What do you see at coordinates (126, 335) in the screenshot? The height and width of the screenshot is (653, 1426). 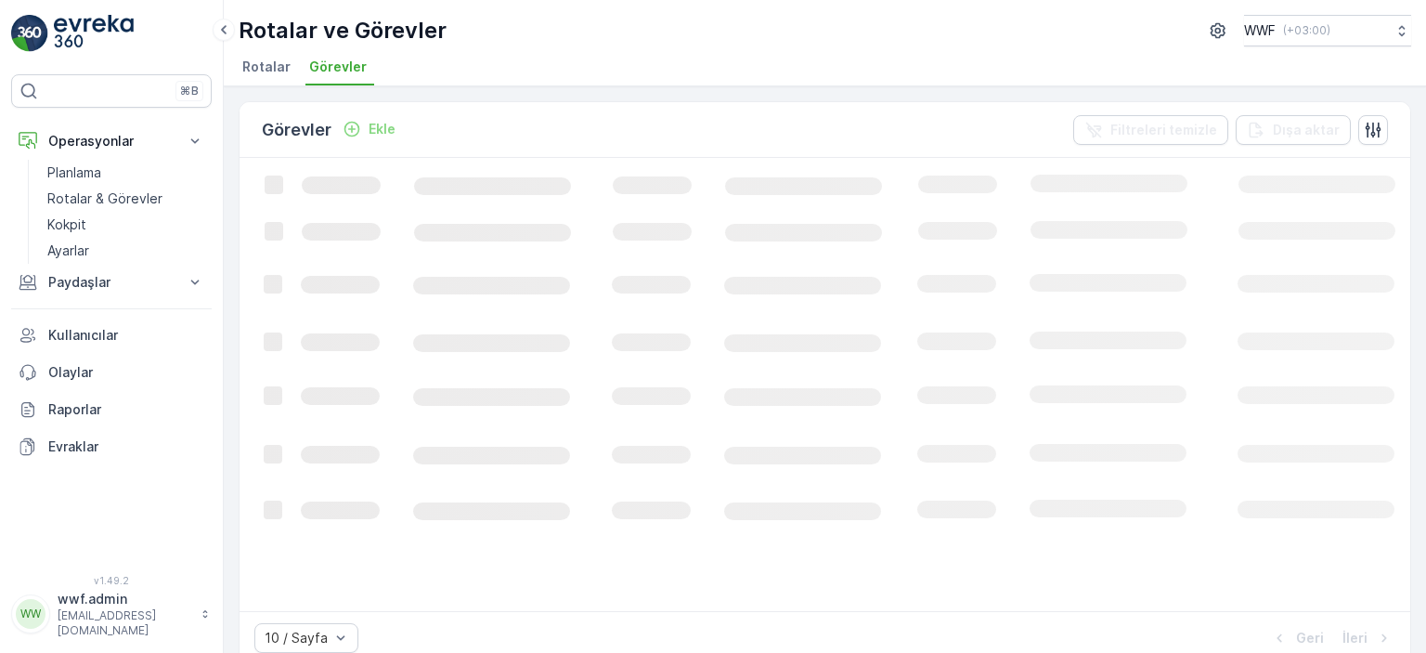 I see `p: Kullanıcılar` at bounding box center [126, 335].